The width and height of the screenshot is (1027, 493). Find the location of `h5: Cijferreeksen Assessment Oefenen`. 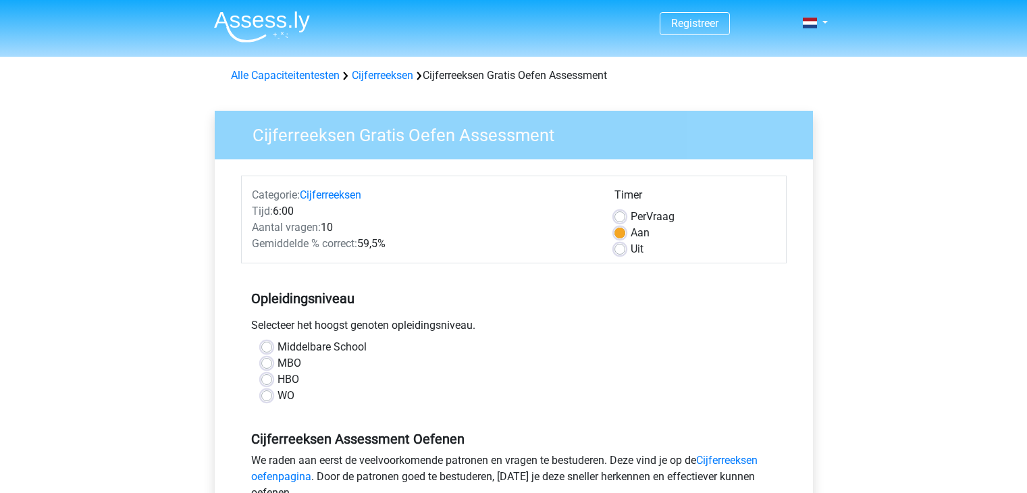

h5: Cijferreeksen Assessment Oefenen is located at coordinates (514, 439).